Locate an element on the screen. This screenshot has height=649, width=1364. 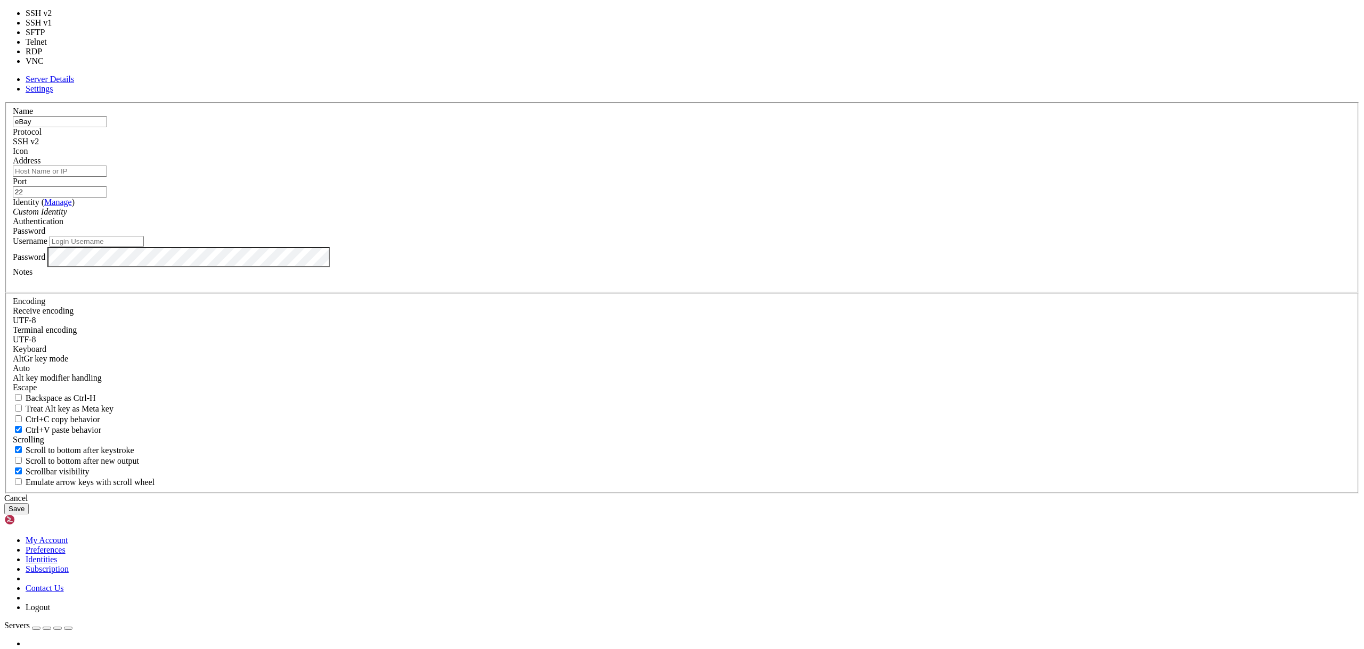
label: Protocol is located at coordinates (27, 132).